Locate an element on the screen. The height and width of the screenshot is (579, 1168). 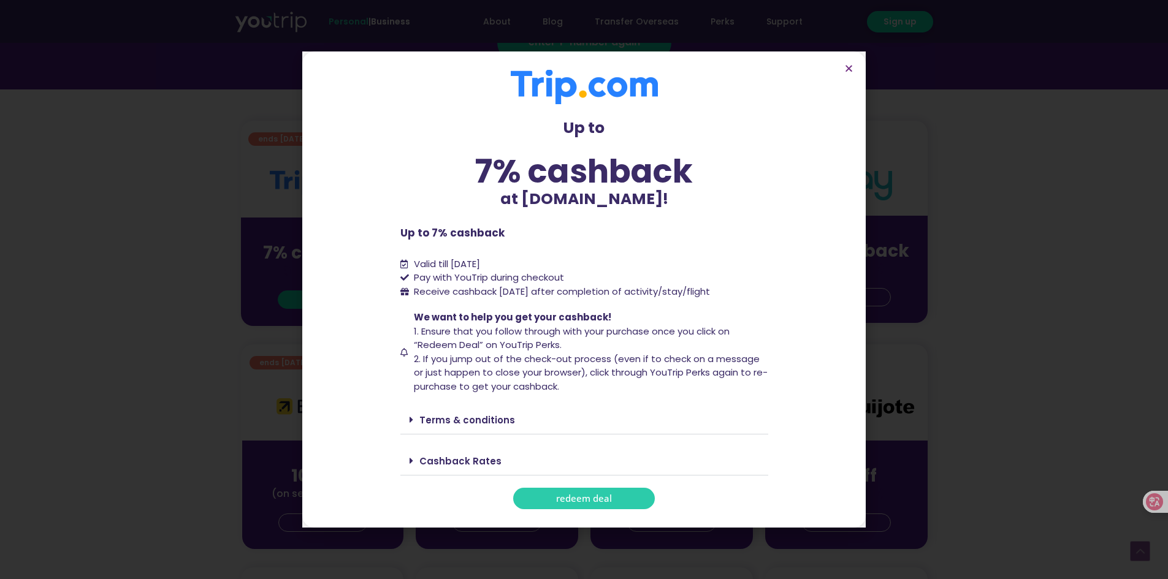
p: Up to is located at coordinates (584, 128).